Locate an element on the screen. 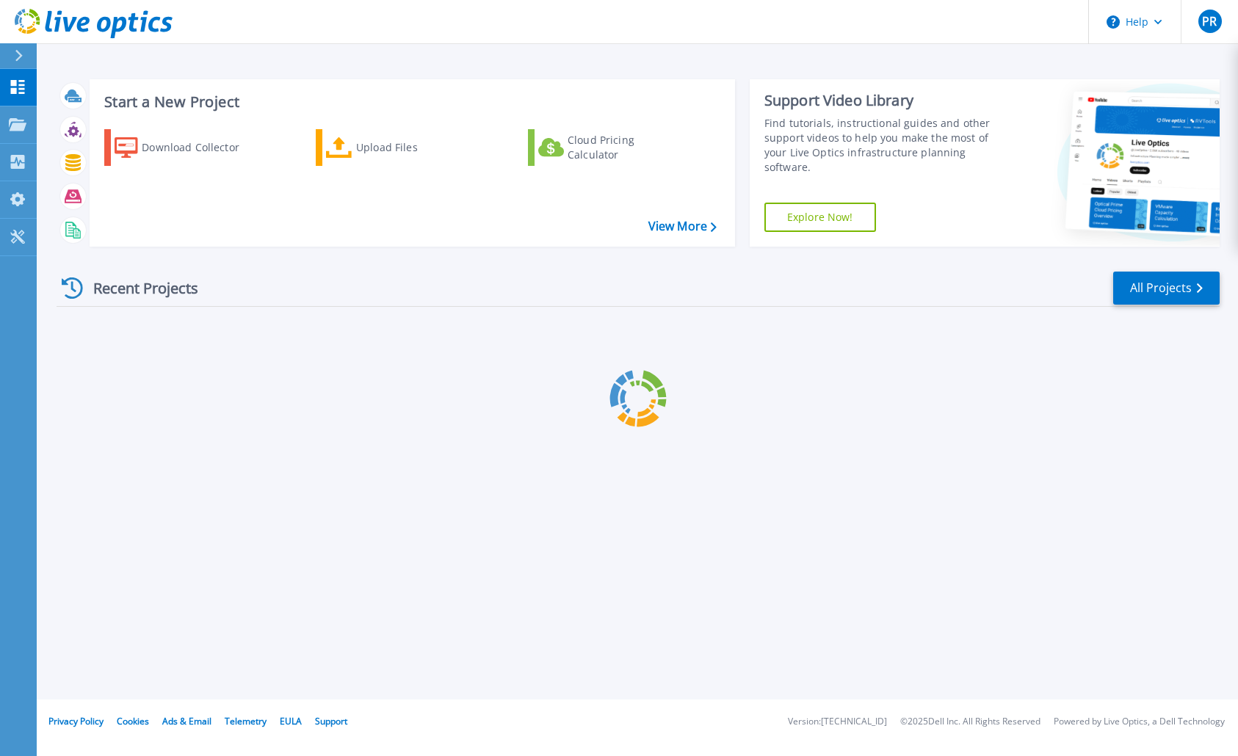 The height and width of the screenshot is (756, 1238). a: EULA is located at coordinates (291, 721).